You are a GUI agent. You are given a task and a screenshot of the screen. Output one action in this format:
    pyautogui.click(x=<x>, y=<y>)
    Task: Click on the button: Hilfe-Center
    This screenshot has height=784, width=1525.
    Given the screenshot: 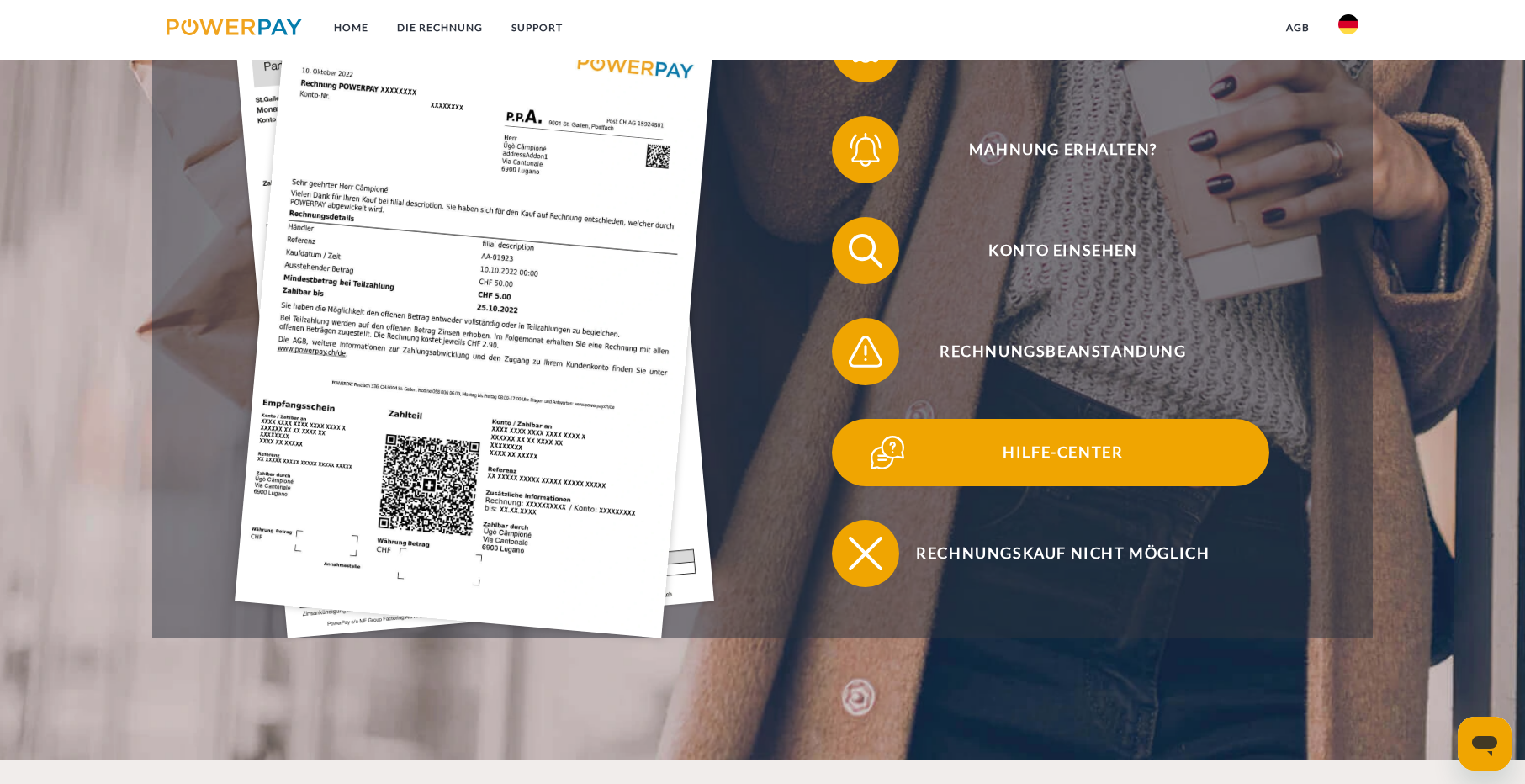 What is the action you would take?
    pyautogui.click(x=1051, y=452)
    